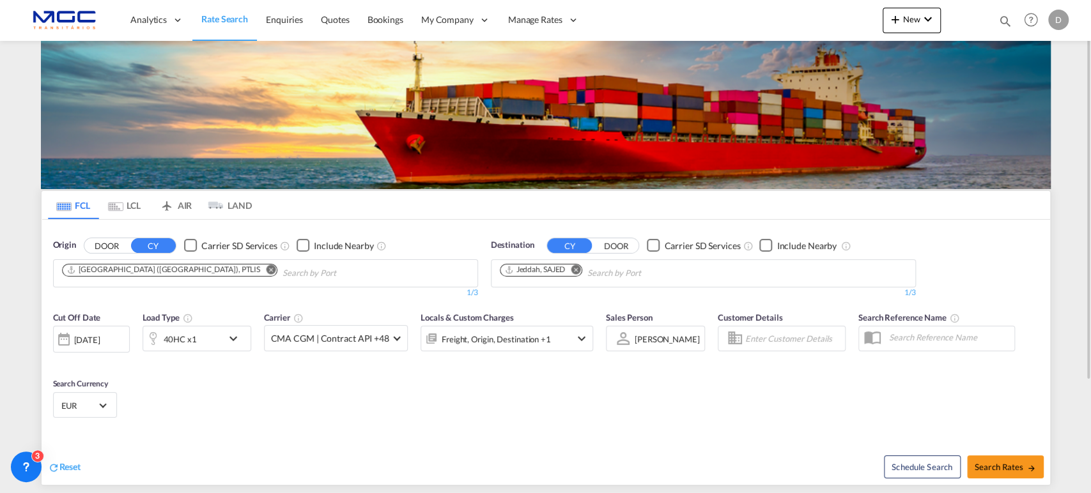 Image resolution: width=1091 pixels, height=493 pixels. I want to click on md-icon: icon-refresh, so click(54, 468).